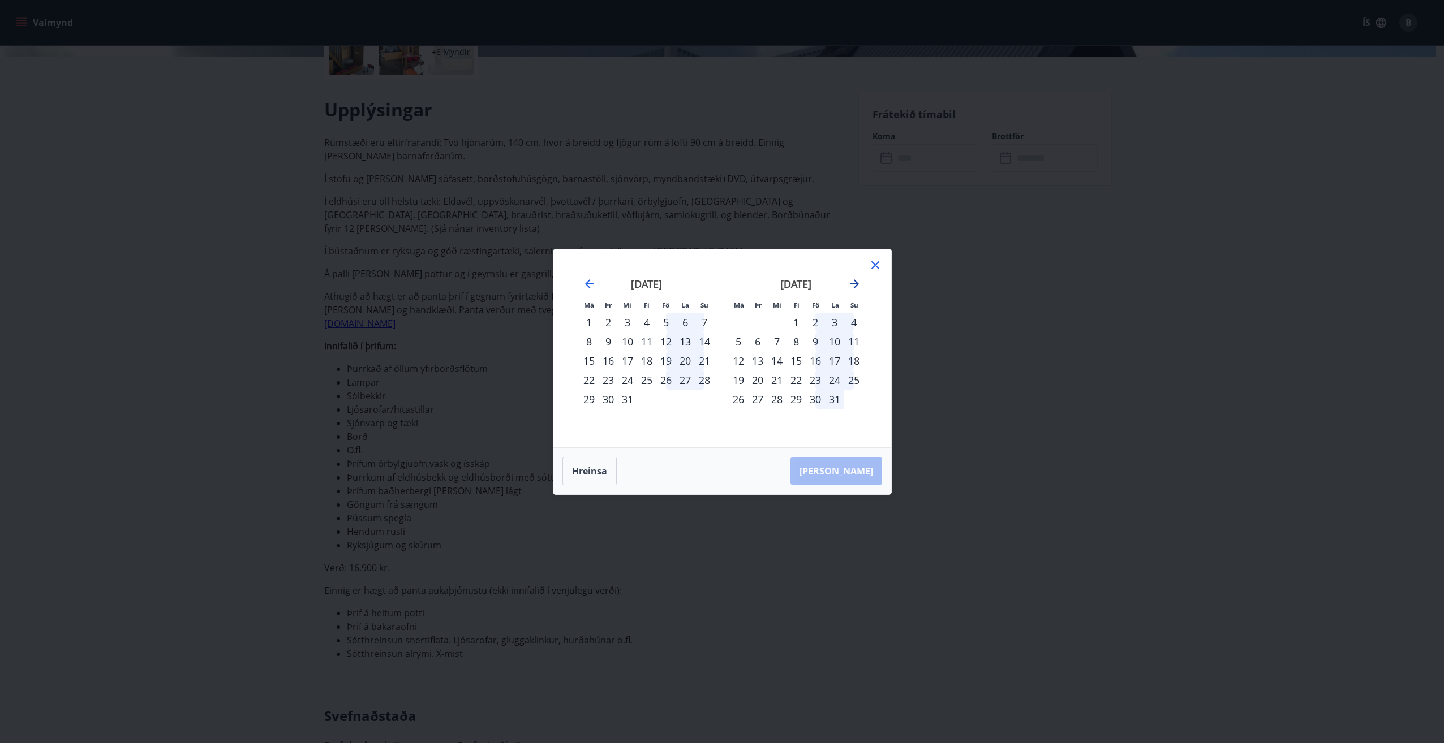 This screenshot has height=743, width=1444. Describe the element at coordinates (854, 322) in the screenshot. I see `td: Choose sunnudagur, 4. janúar 2026 as your check-in date. It’s available.` at that location.